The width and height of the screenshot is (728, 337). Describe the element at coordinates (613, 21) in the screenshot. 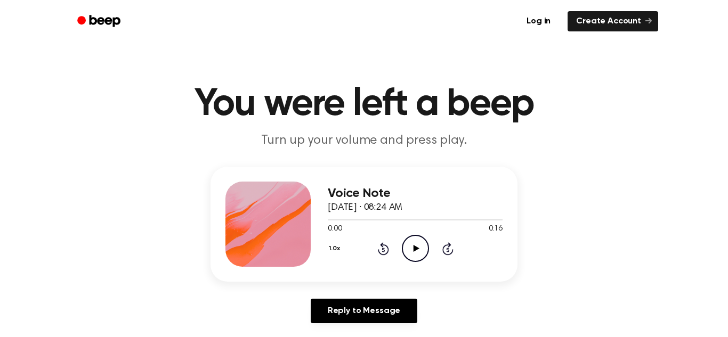

I see `a: Create Account` at that location.